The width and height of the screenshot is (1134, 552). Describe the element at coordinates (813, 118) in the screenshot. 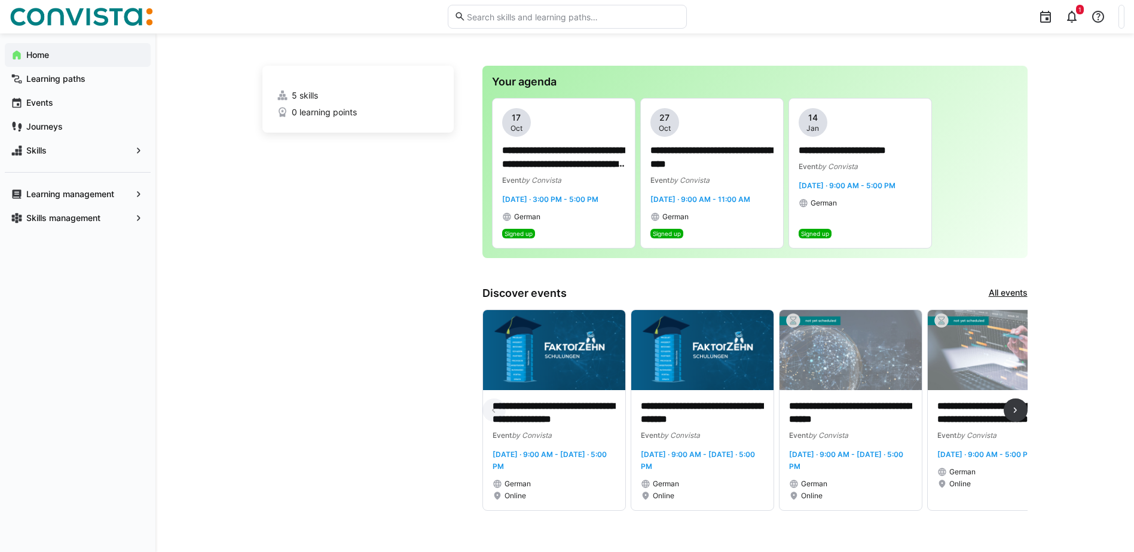

I see `span: 14` at that location.